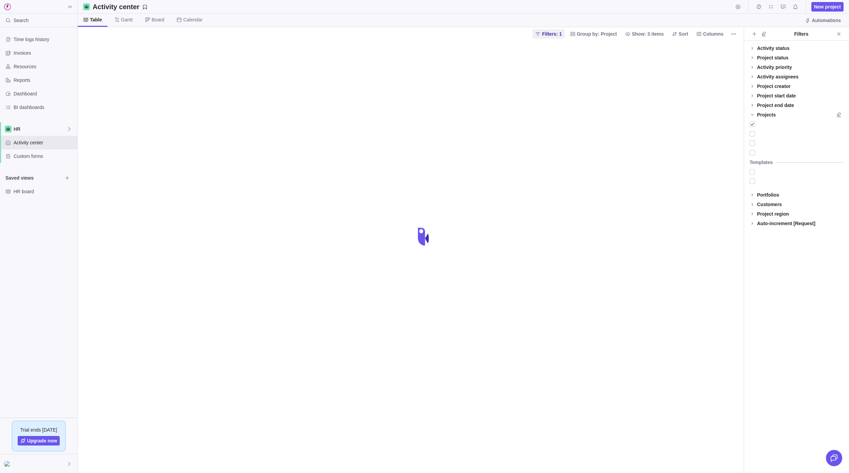 Image resolution: width=849 pixels, height=473 pixels. What do you see at coordinates (778, 77) in the screenshot?
I see `div: Activity assignees` at bounding box center [778, 77].